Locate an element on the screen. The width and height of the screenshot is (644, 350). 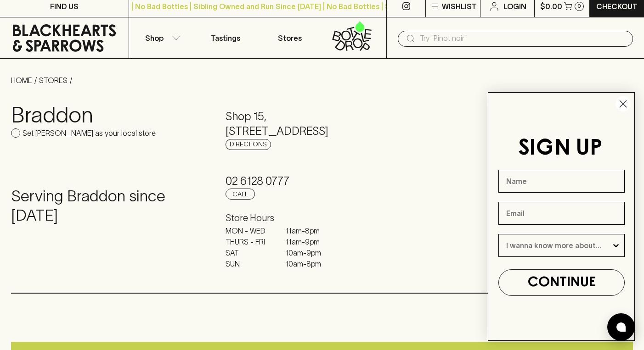
input: Try "Pinot noir" is located at coordinates (522, 39).